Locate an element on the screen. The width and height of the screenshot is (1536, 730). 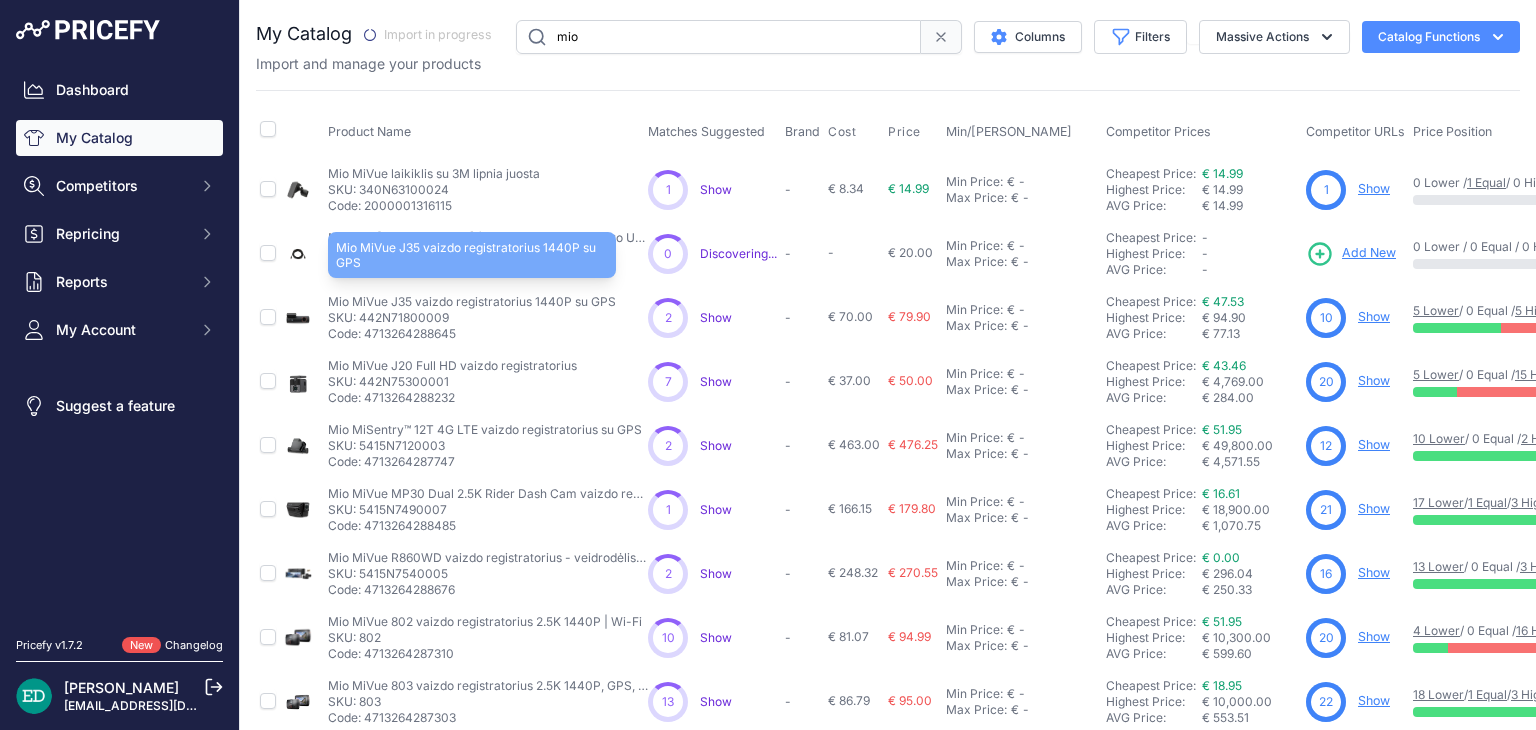
a: € 16.61 is located at coordinates (1221, 493).